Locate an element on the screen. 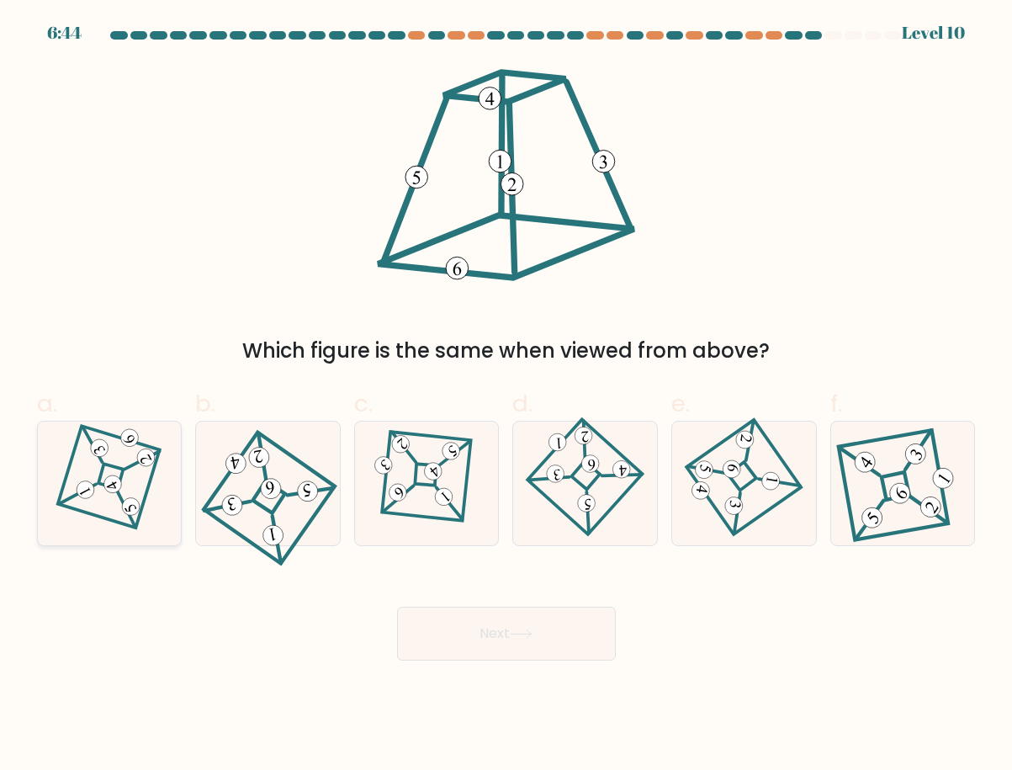  span: d. is located at coordinates (522, 403).